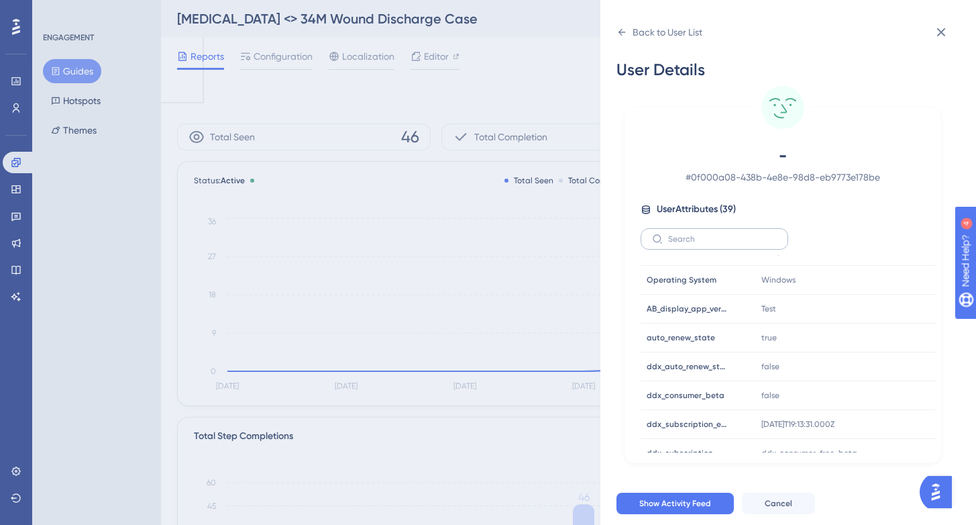 The height and width of the screenshot is (525, 976). Describe the element at coordinates (722, 239) in the screenshot. I see `input: Search` at that location.